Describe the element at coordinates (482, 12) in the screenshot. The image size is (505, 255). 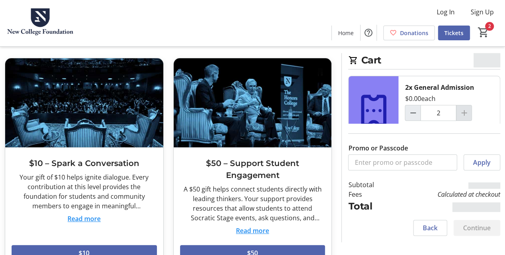
I see `button: Sign Up` at that location.